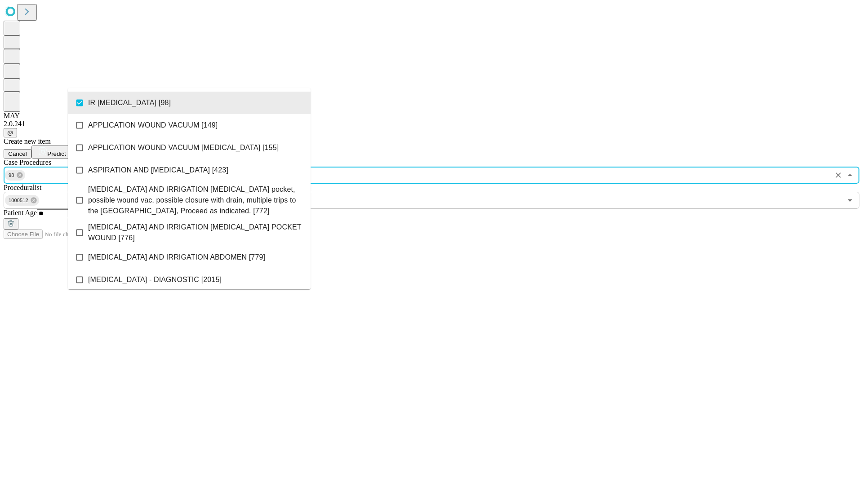  Describe the element at coordinates (850, 175) in the screenshot. I see `button: Close` at that location.